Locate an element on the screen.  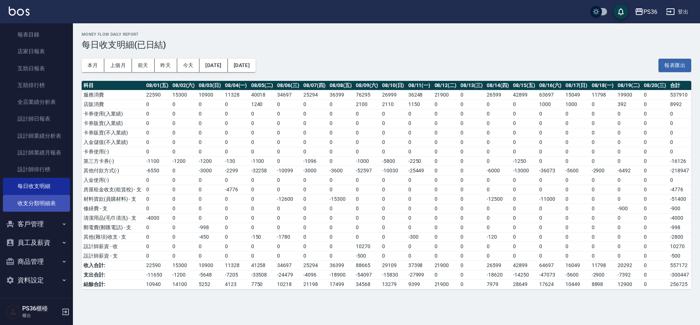
td: -2299 is located at coordinates (236, 171).